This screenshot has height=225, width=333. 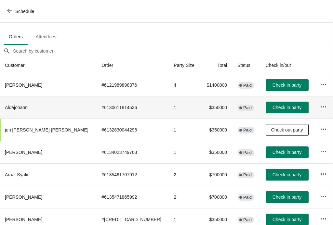 What do you see at coordinates (216, 85) in the screenshot?
I see `td: $1400000` at bounding box center [216, 85].